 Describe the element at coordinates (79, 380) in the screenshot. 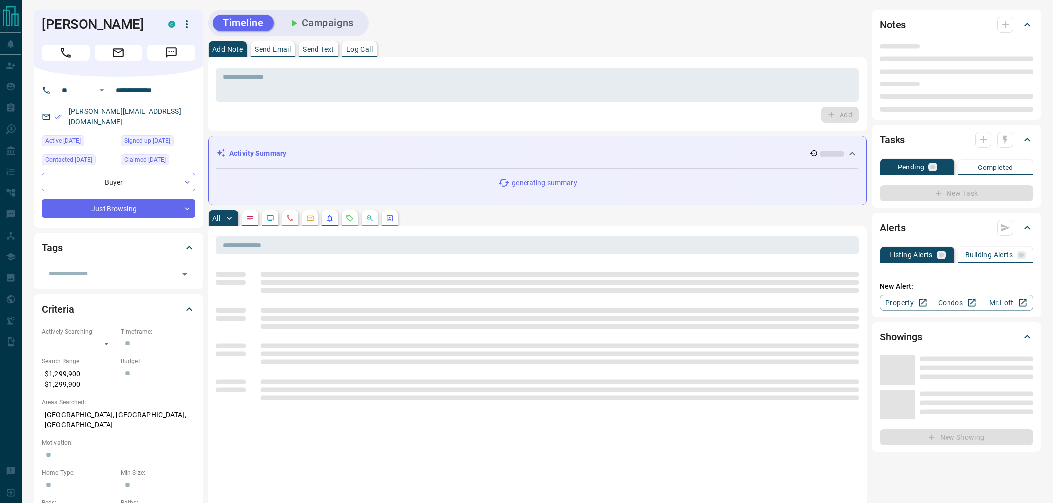

I see `p: $1,299,900 - $1,299,900` at that location.